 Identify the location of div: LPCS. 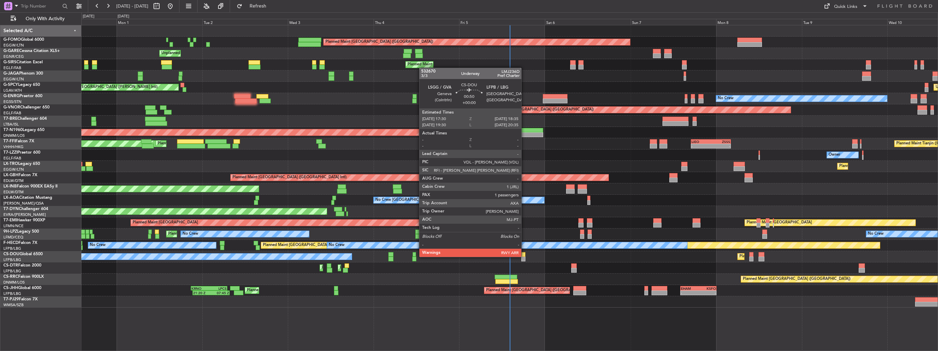
(218, 288).